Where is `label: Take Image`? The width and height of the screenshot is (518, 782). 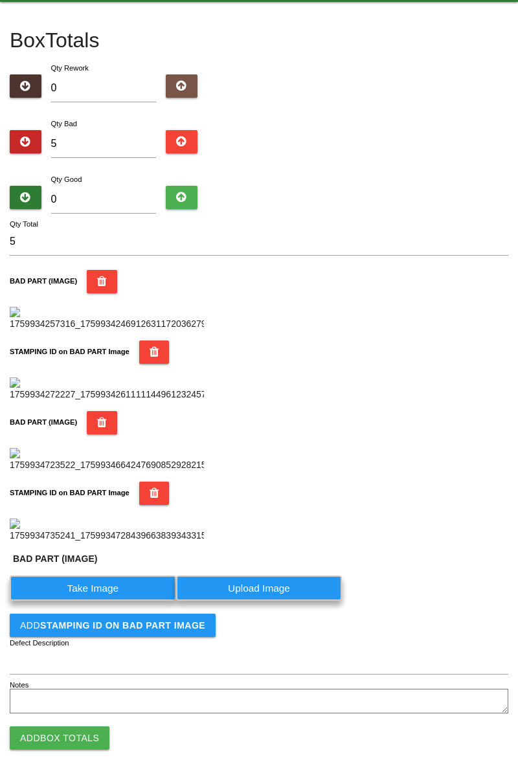
label: Take Image is located at coordinates (93, 588).